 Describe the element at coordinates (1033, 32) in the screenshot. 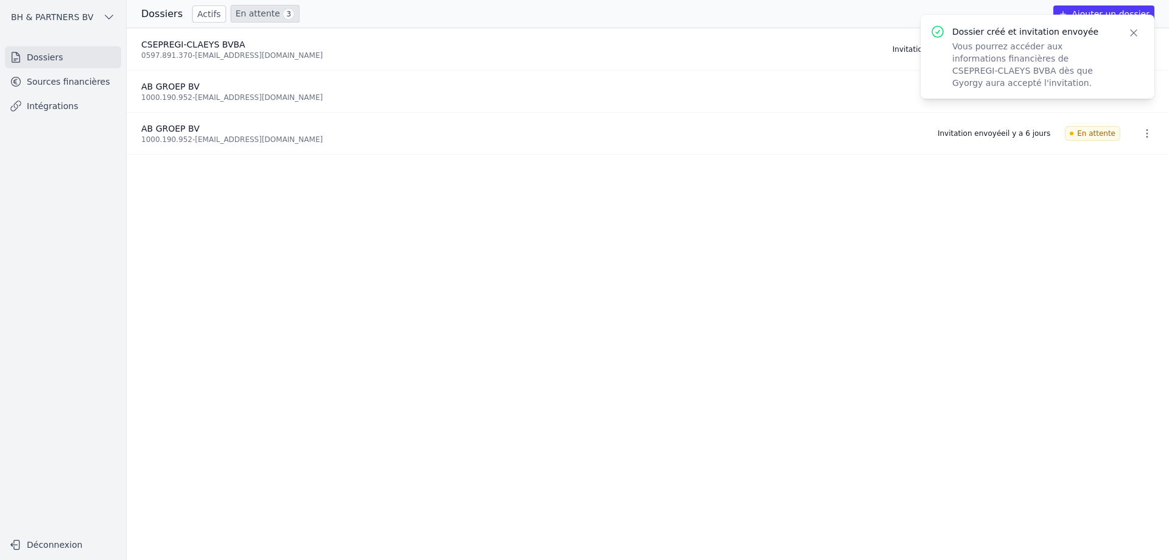

I see `p: Dossier créé et invitation envoyée` at that location.